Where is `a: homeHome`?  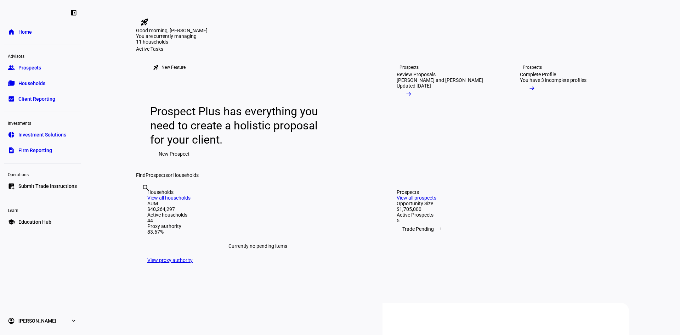 a: homeHome is located at coordinates (42, 32).